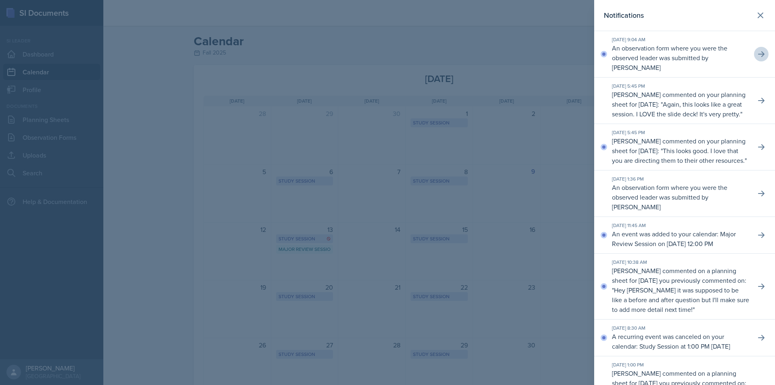 The image size is (775, 385). What do you see at coordinates (677, 109) in the screenshot?
I see `p: Again, this looks like a great session. I LOVE the slide deck! It's very pretty.` at bounding box center [677, 109].